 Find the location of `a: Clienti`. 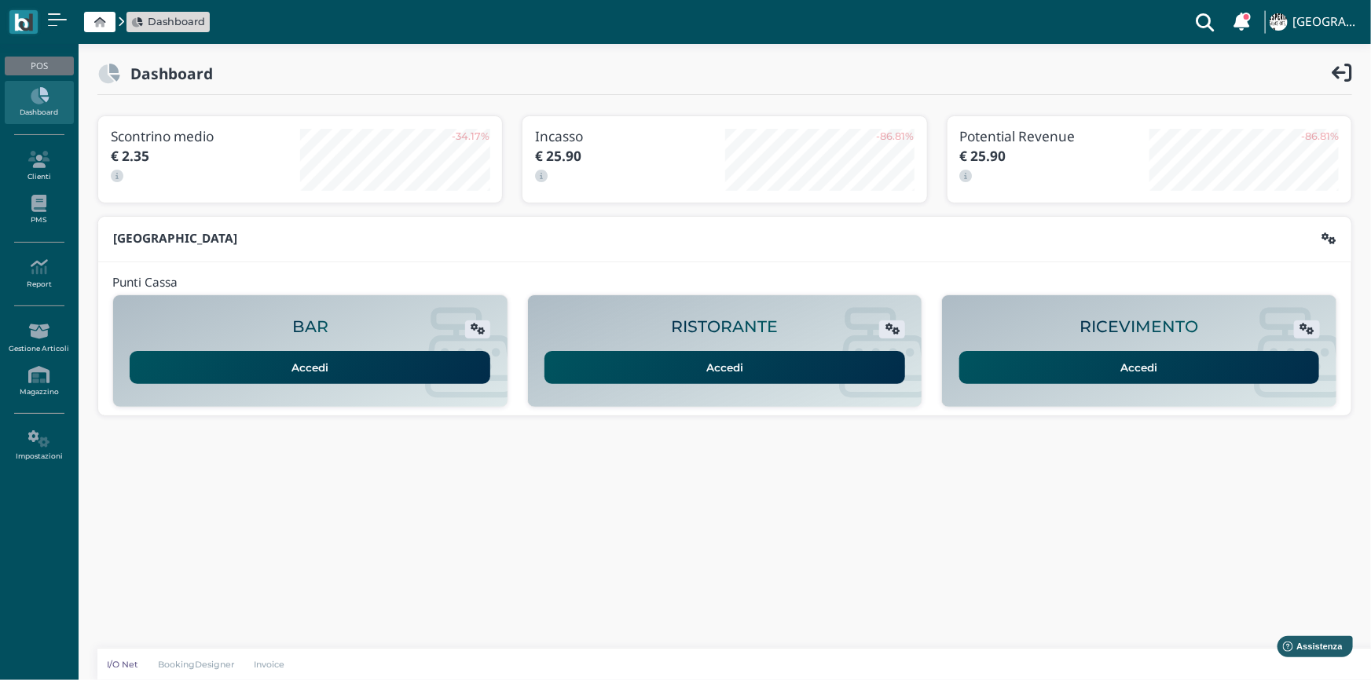

a: Clienti is located at coordinates (38, 166).